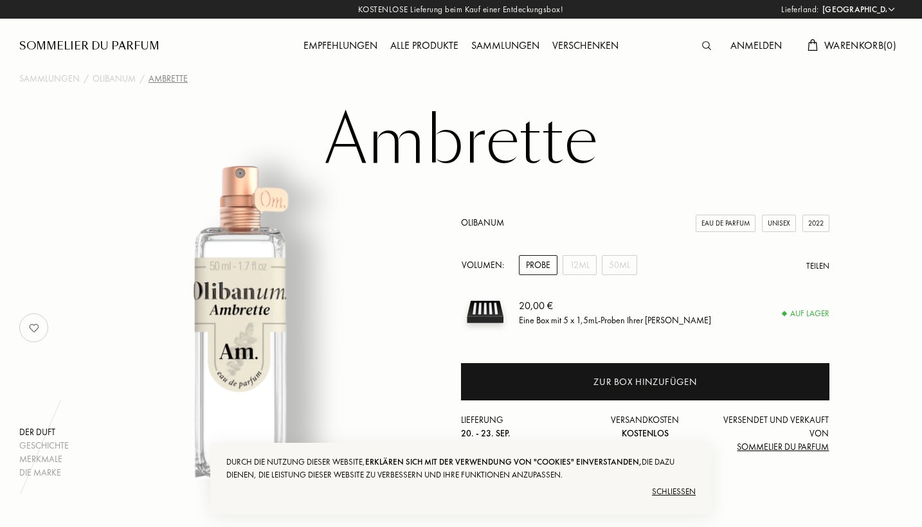  What do you see at coordinates (485, 312) in the screenshot?
I see `img: sample box` at bounding box center [485, 312].